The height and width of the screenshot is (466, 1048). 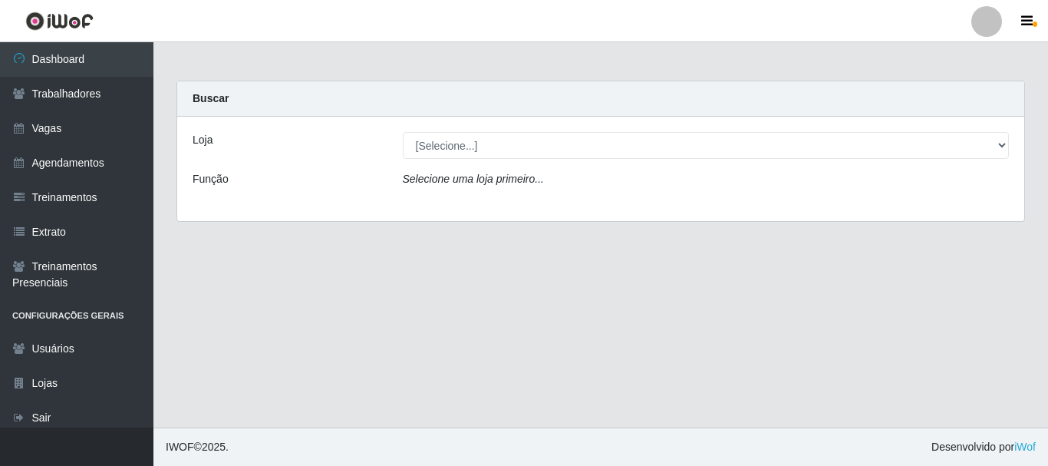 I want to click on span: IWOF, so click(x=180, y=447).